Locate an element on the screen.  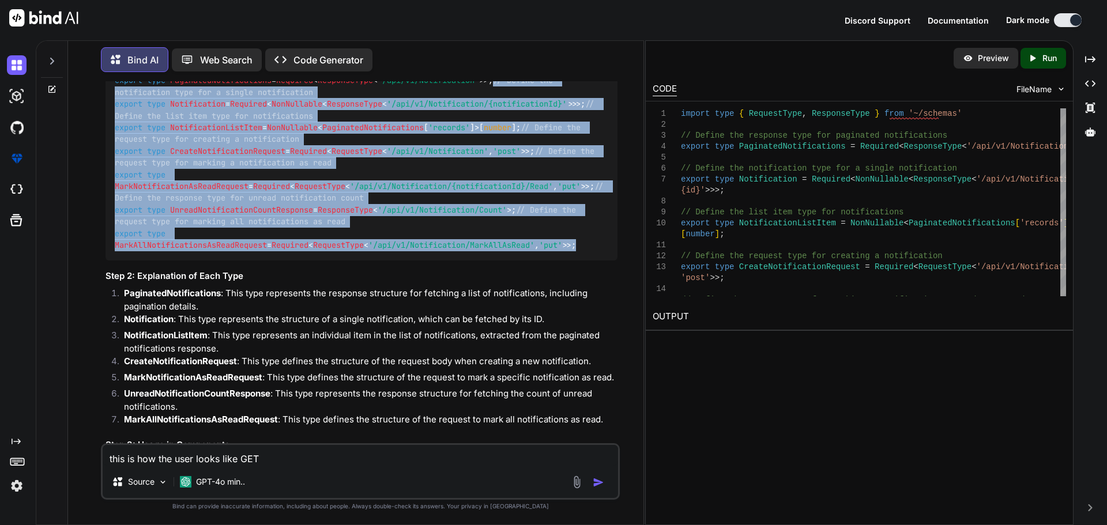
span: from is located at coordinates (894, 114).